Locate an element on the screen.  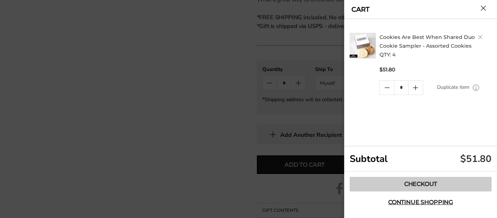
span: Continue shopping is located at coordinates (421, 202).